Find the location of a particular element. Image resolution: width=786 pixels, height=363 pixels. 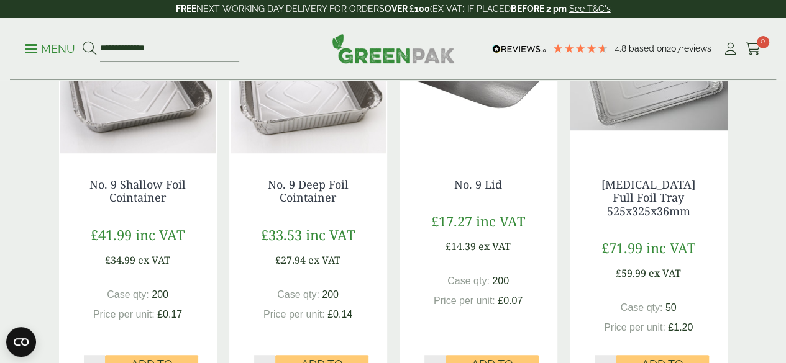

strong: BEFORE 2 pm is located at coordinates (539, 9).